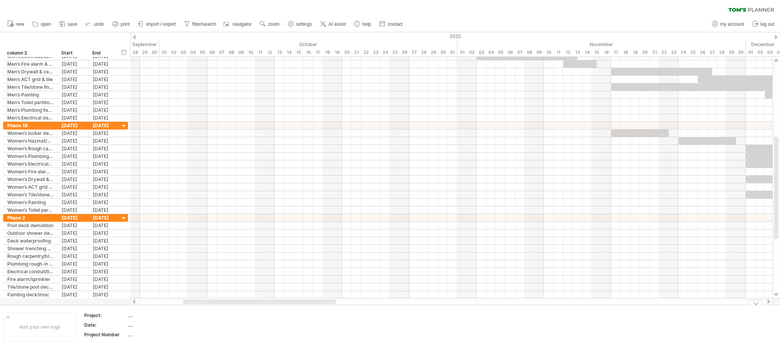  I want to click on div: Tuesday, 7 October 2025, so click(222, 52).